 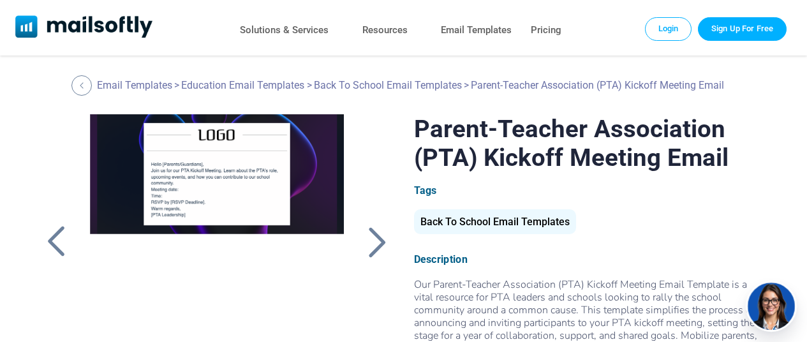 What do you see at coordinates (84, 27) in the screenshot?
I see `a: Mailsoftly` at bounding box center [84, 27].